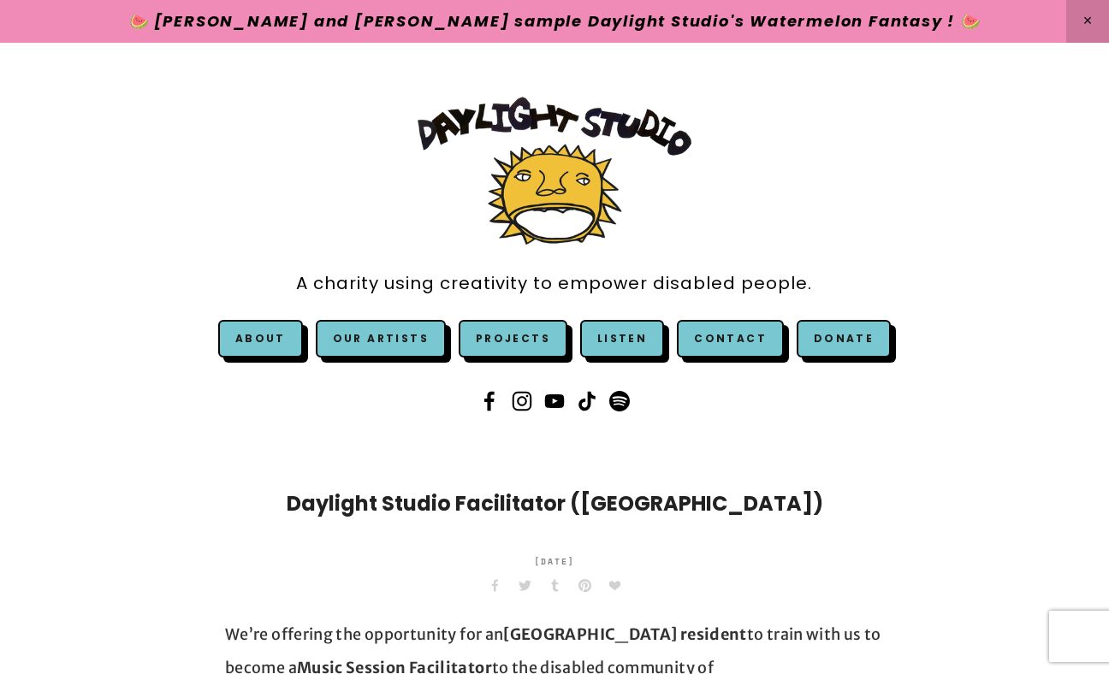 The height and width of the screenshot is (674, 1109). Describe the element at coordinates (381, 339) in the screenshot. I see `a: Our Artists` at that location.